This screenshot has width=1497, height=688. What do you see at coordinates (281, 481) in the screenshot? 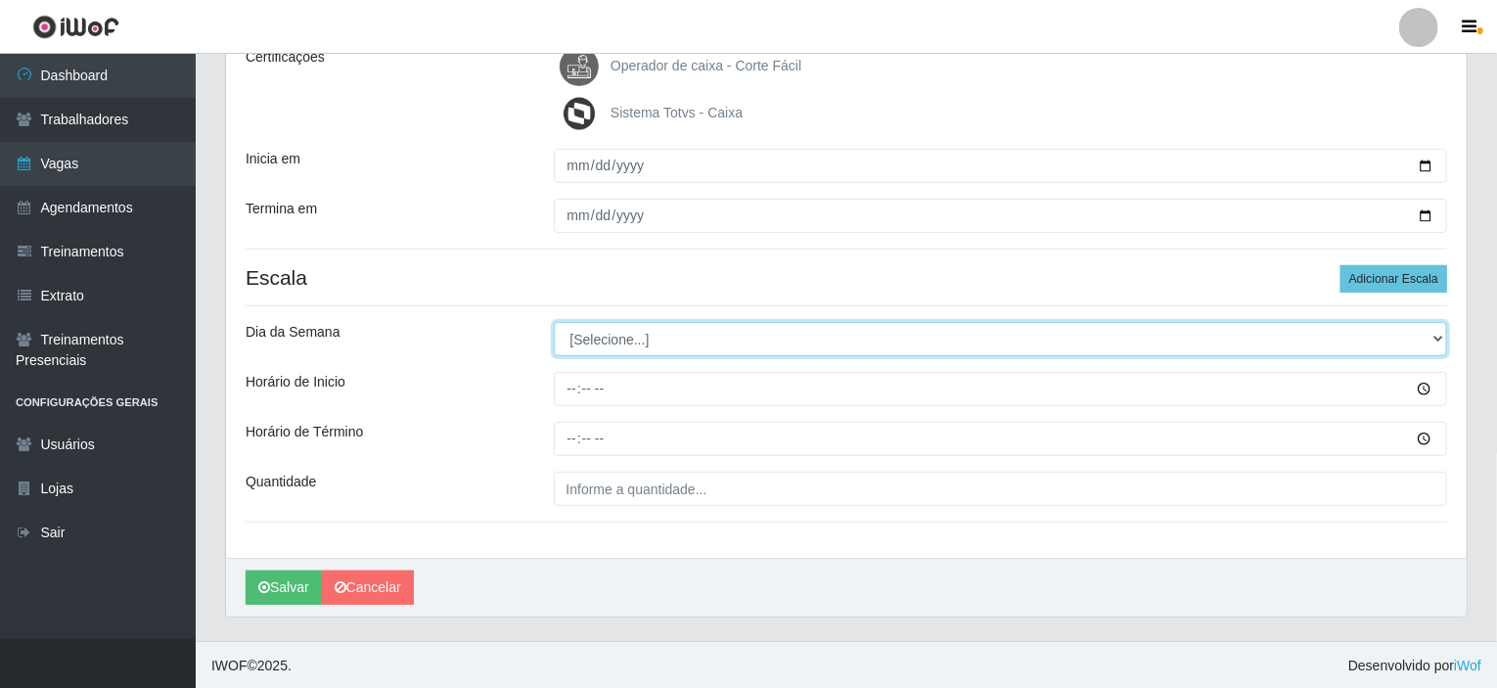
I see `label: Quantidade` at bounding box center [281, 481].